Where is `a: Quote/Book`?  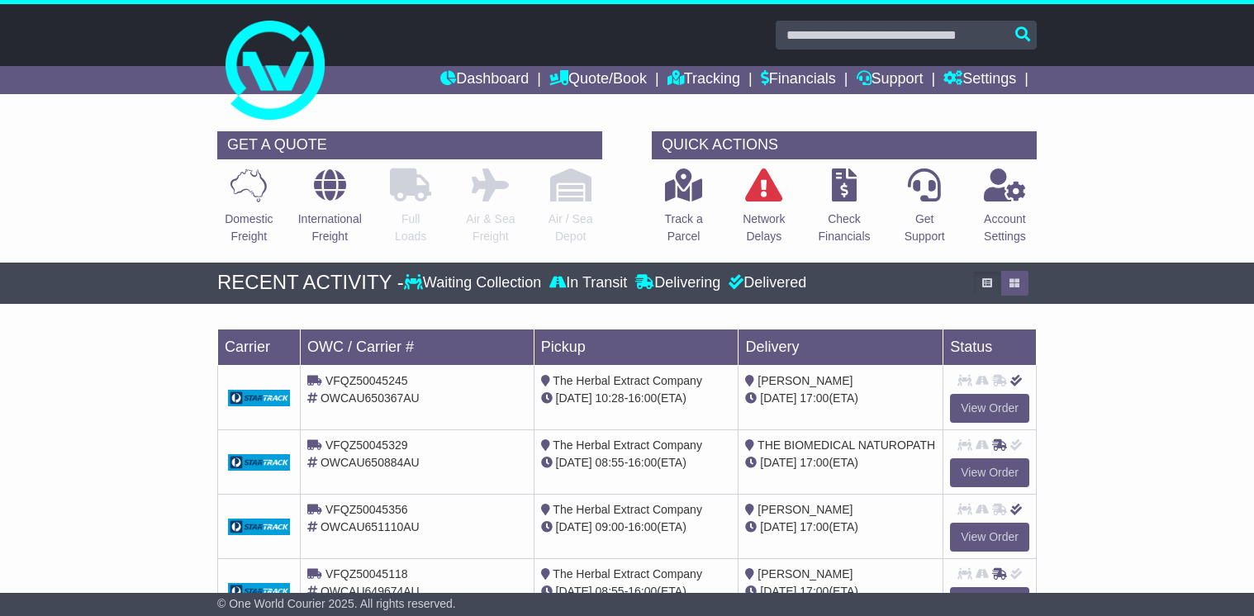 a: Quote/Book is located at coordinates (598, 80).